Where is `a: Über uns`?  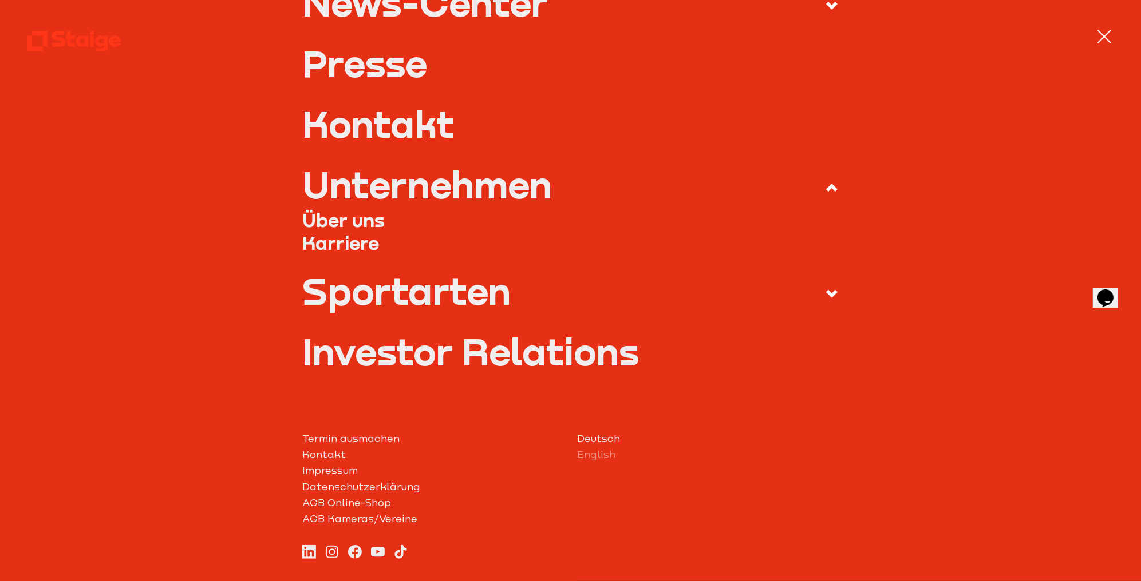
a: Über uns is located at coordinates (570, 220).